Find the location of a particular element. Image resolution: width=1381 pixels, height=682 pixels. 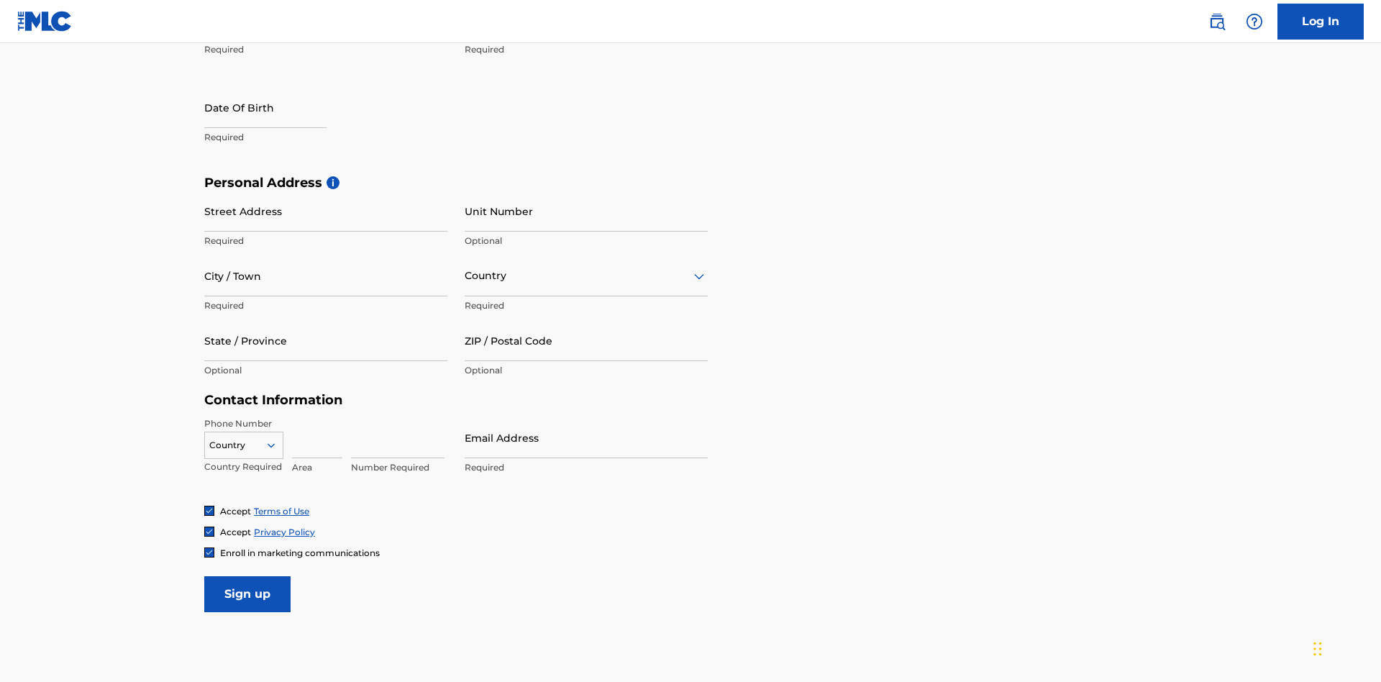

span: Enroll in marketing communications is located at coordinates (300, 552).